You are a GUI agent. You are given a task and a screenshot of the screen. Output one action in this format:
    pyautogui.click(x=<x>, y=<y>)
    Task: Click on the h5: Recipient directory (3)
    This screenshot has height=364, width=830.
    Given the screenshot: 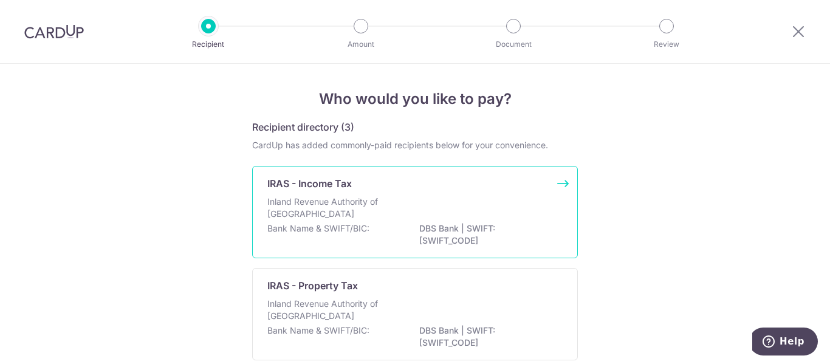 What is the action you would take?
    pyautogui.click(x=303, y=127)
    